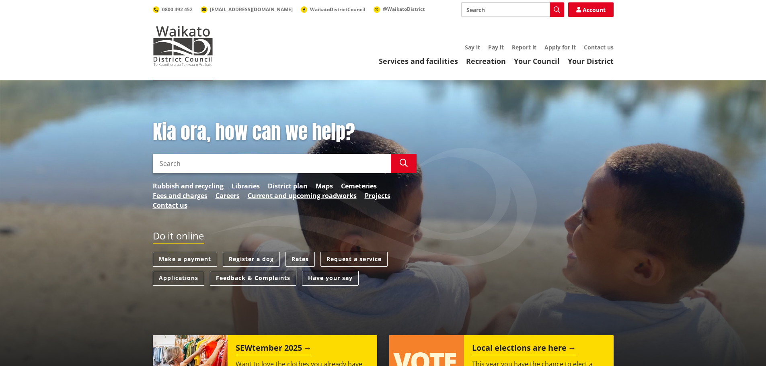  What do you see at coordinates (178, 237) in the screenshot?
I see `h2: Do it online` at bounding box center [178, 237].